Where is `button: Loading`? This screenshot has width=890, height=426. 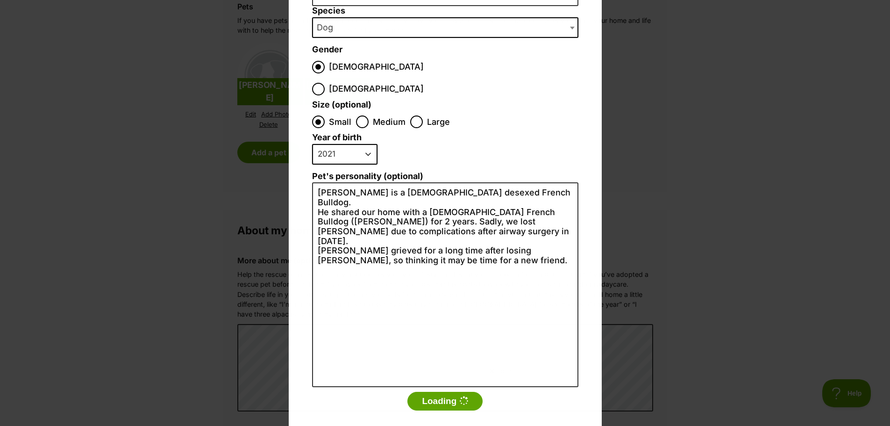 button: Loading is located at coordinates (445, 401).